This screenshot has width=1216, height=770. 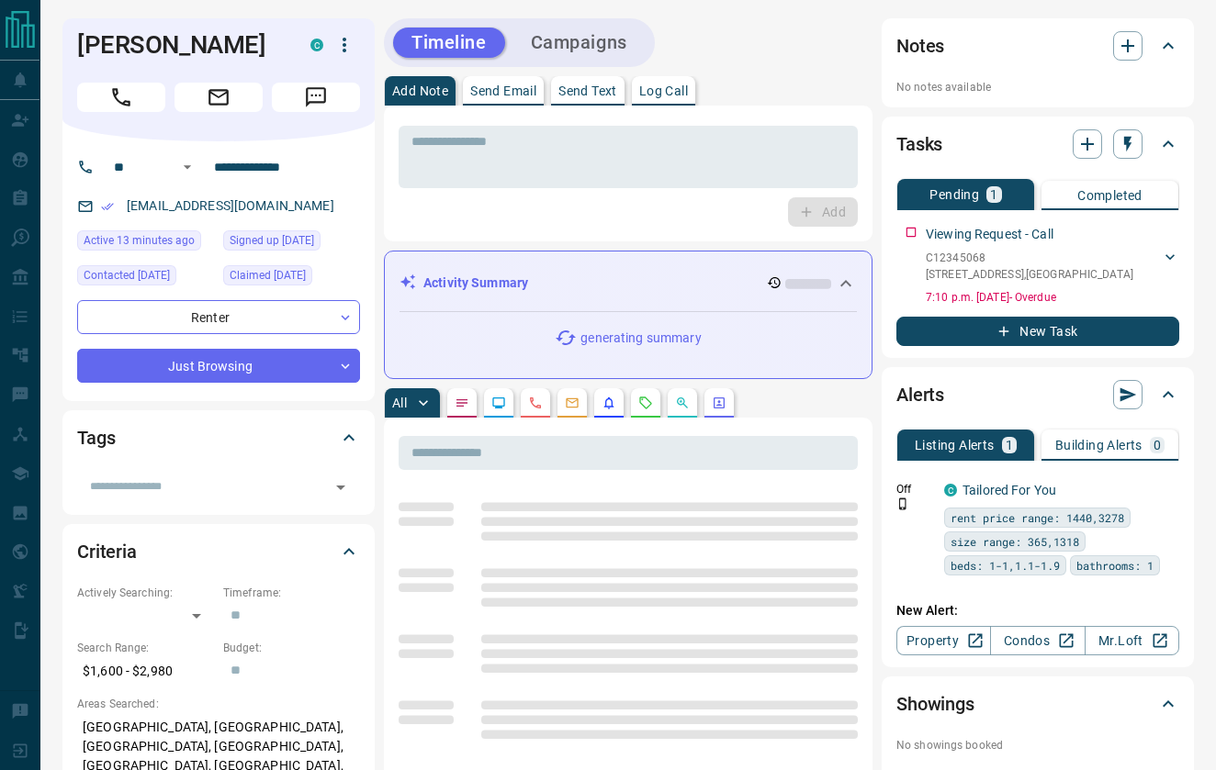 I want to click on svg: Opportunities, so click(x=682, y=403).